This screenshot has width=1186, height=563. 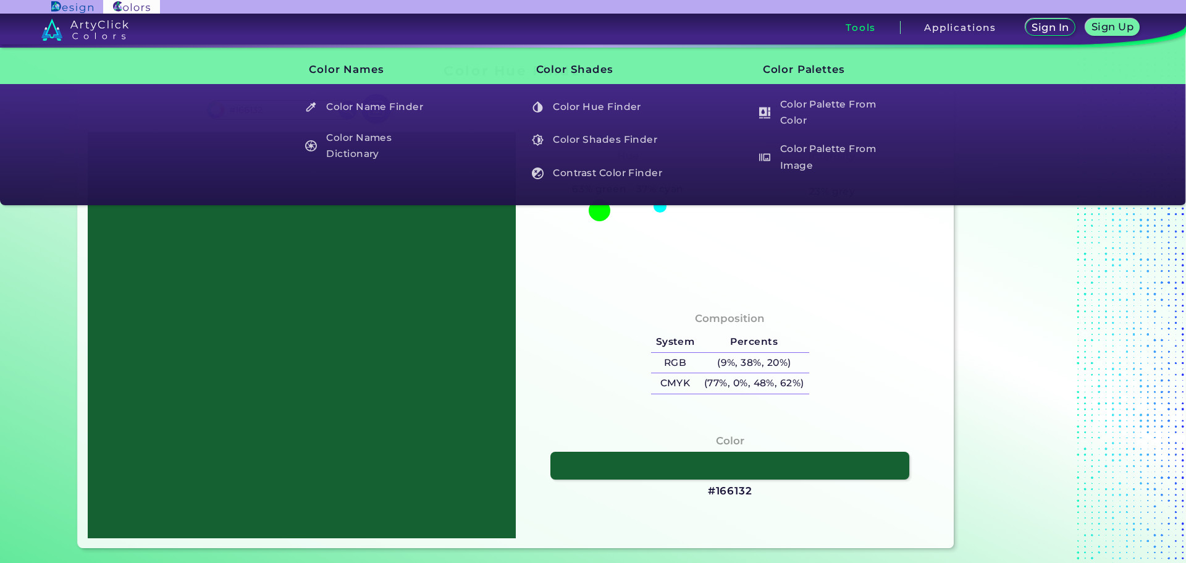 What do you see at coordinates (960, 27) in the screenshot?
I see `h3: Applications` at bounding box center [960, 27].